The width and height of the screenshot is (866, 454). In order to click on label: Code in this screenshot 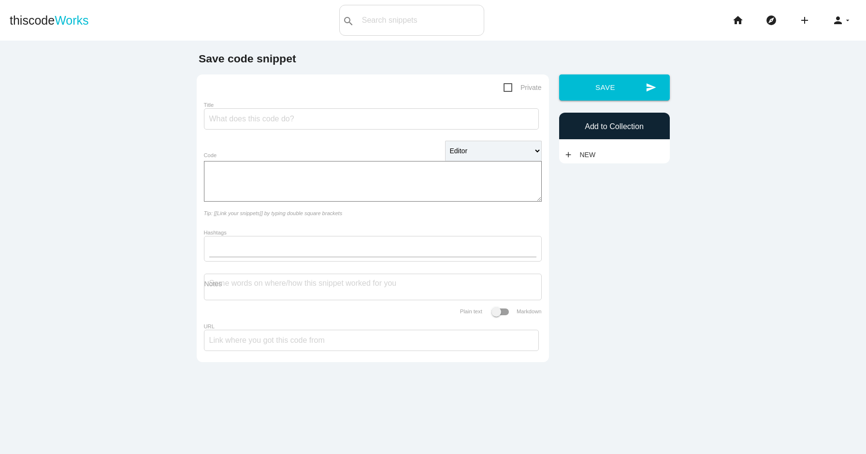, I will do `click(210, 155)`.